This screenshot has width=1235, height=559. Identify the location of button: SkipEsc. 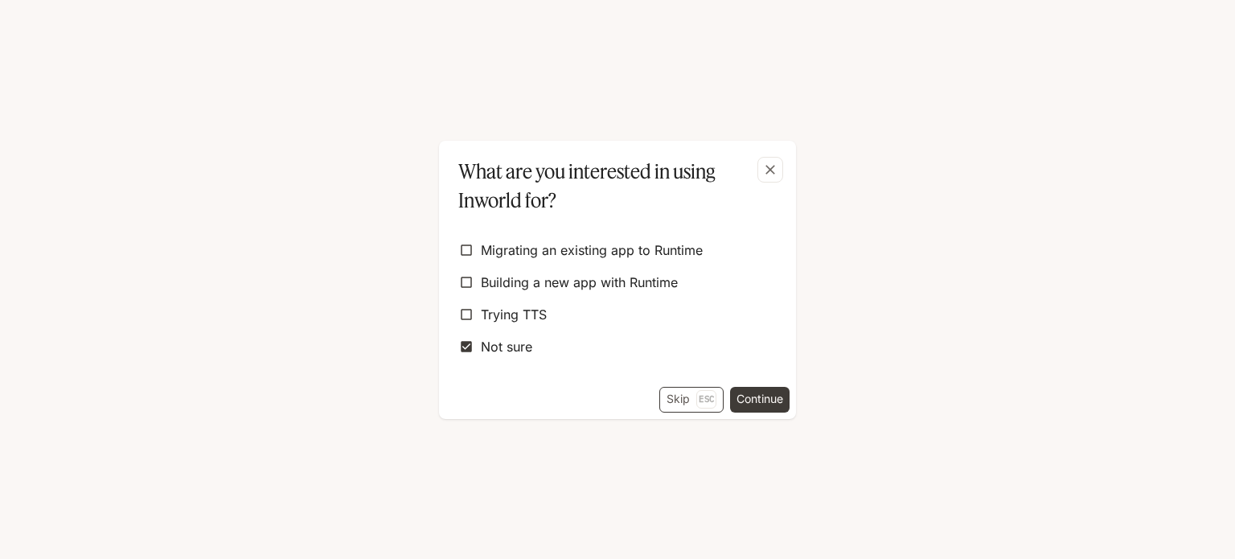
(691, 400).